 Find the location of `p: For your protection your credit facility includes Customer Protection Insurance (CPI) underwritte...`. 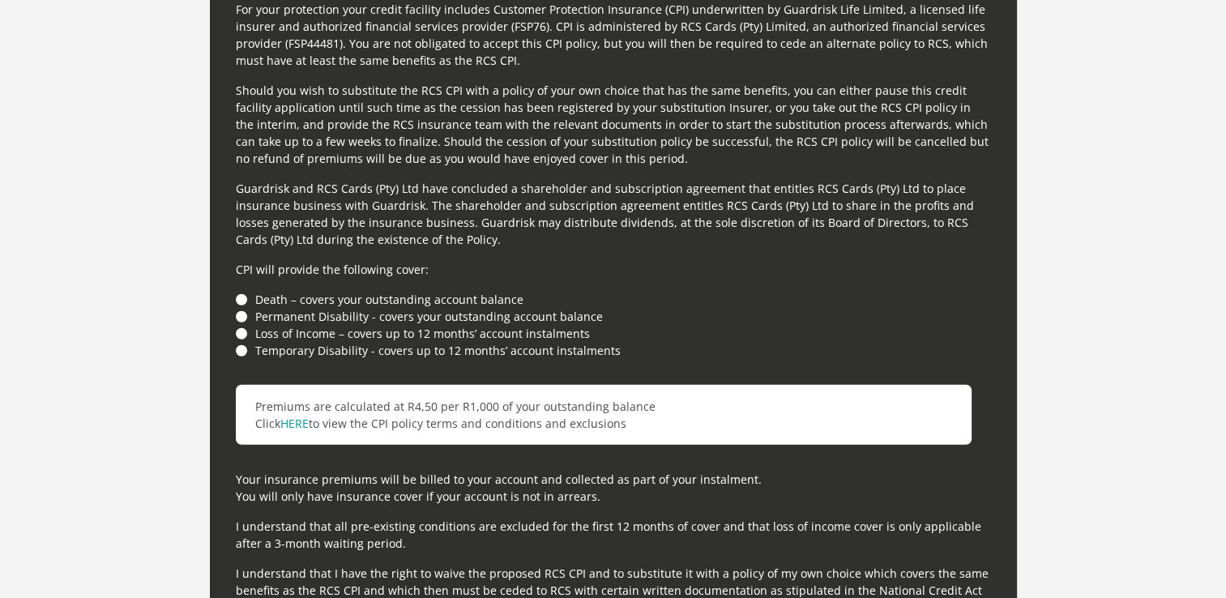

p: For your protection your credit facility includes Customer Protection Insurance (CPI) underwritte... is located at coordinates (613, 35).